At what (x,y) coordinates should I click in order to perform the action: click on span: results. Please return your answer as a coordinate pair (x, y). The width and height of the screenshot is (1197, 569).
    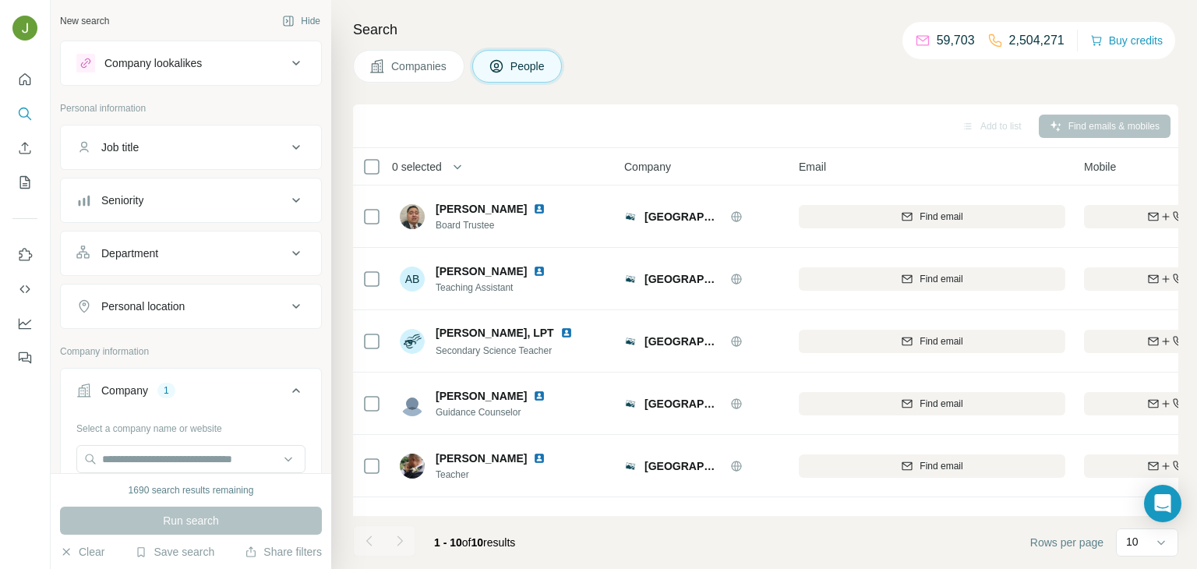
    Looking at the image, I should click on (475, 542).